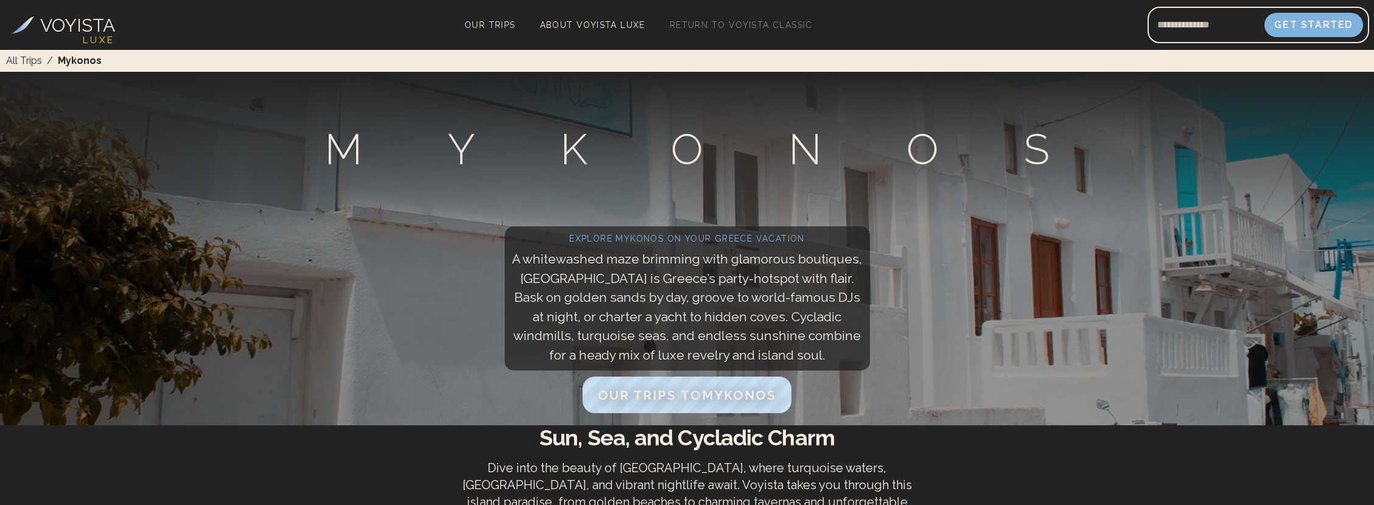 The width and height of the screenshot is (1374, 505). I want to click on h4: L U X E, so click(97, 40).